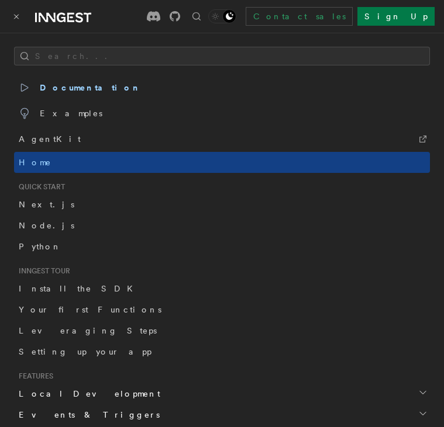 This screenshot has width=444, height=427. I want to click on span: Your first Functions, so click(90, 310).